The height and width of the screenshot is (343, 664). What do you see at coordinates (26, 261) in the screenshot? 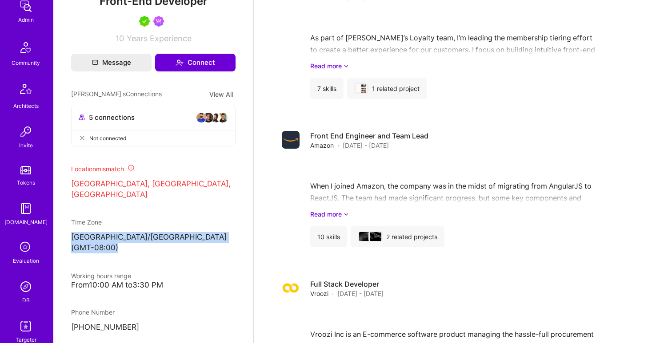
I see `div: Evaluation` at bounding box center [26, 261].